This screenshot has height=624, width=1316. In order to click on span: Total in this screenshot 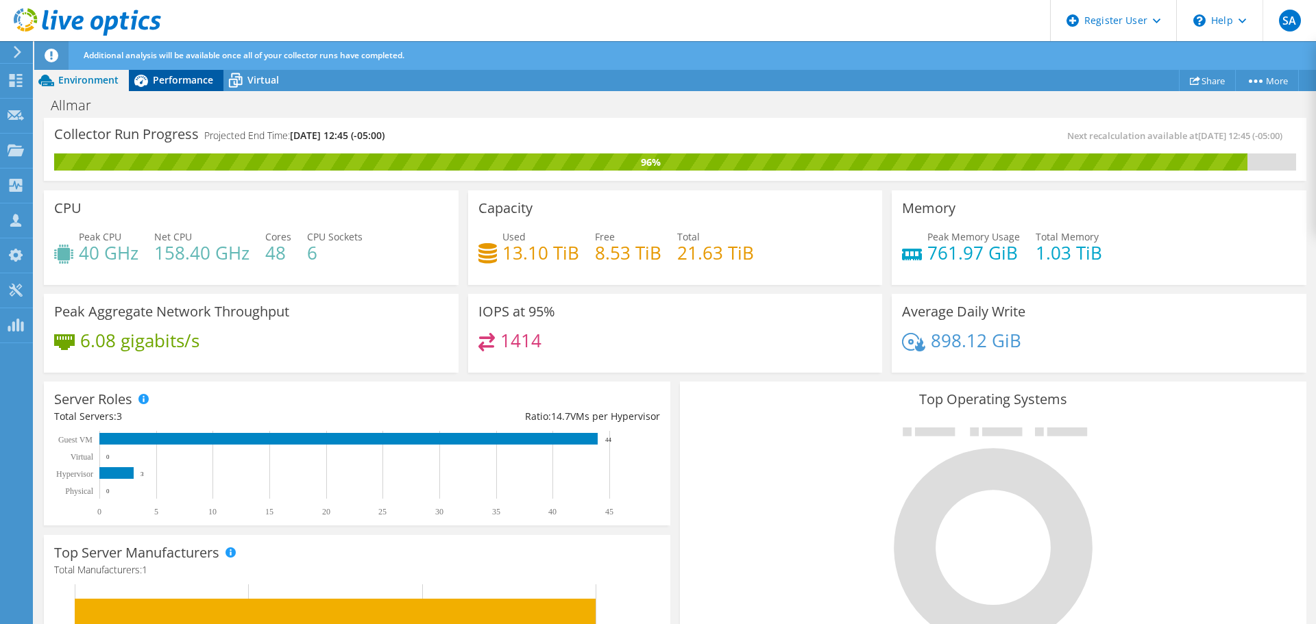, I will do `click(688, 236)`.